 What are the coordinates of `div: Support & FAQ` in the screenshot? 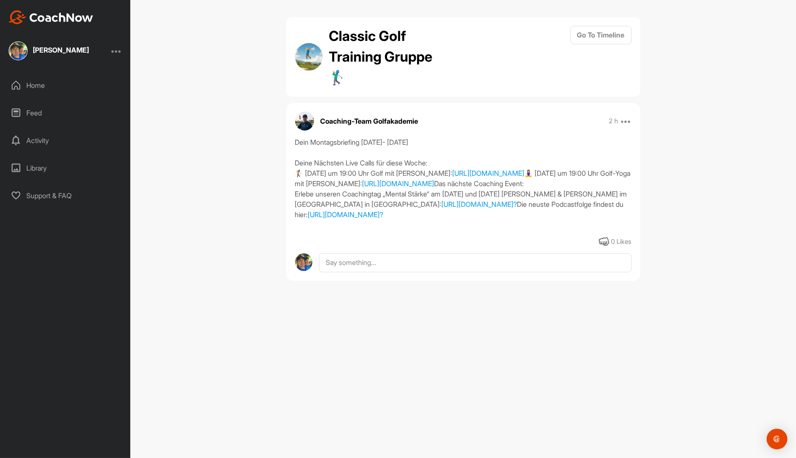 It's located at (66, 196).